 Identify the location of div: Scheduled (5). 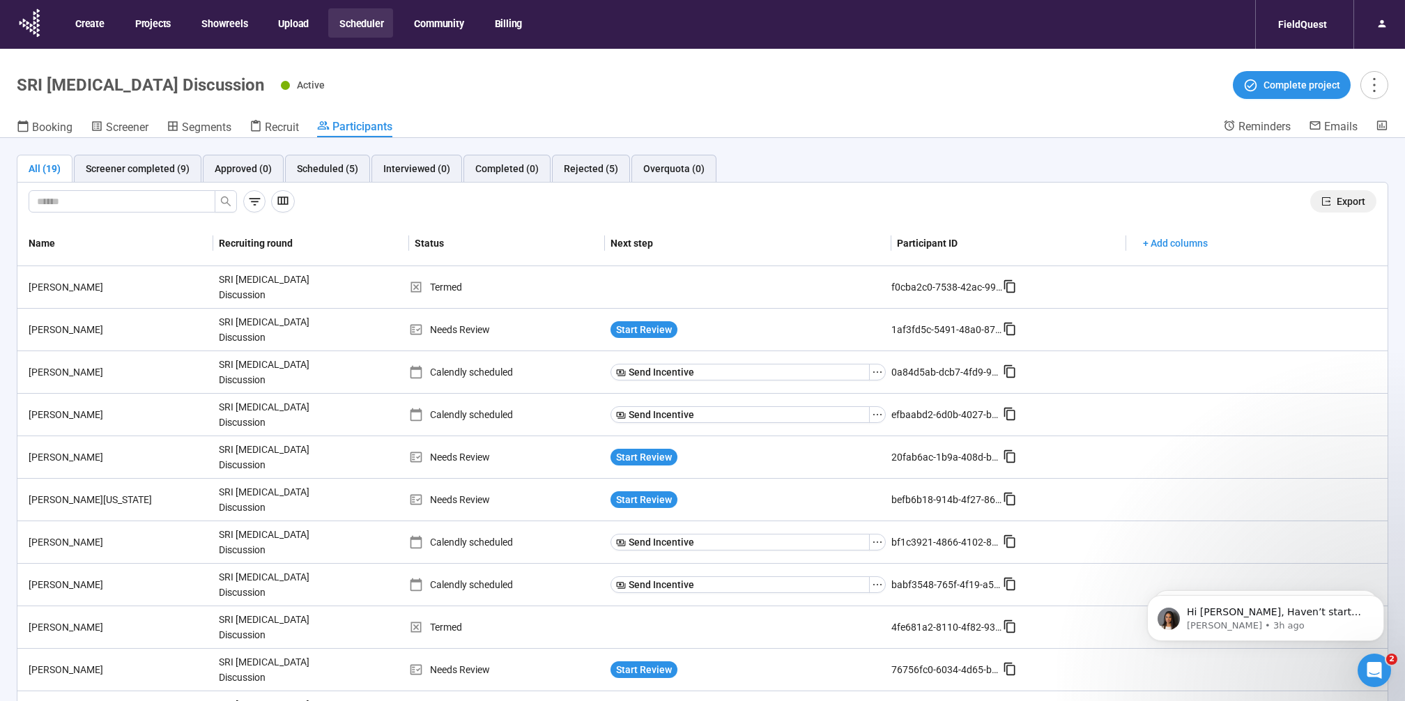
(328, 169).